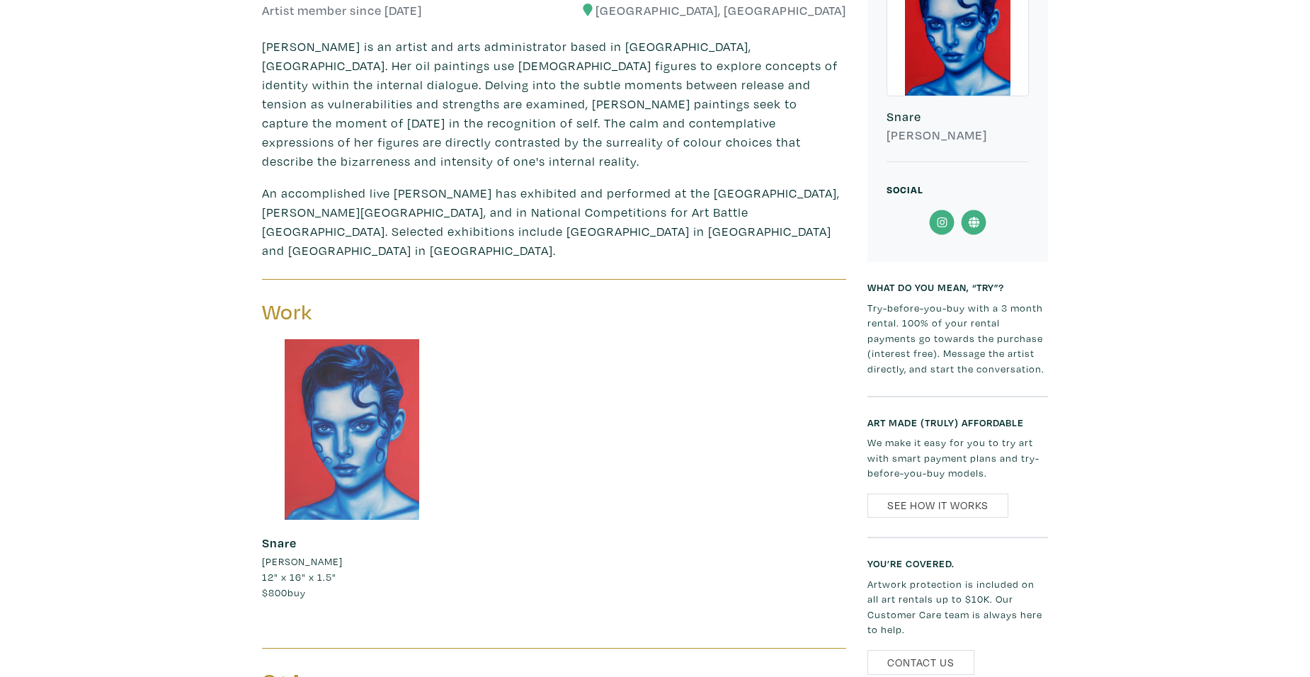 The image size is (1310, 677). What do you see at coordinates (958, 339) in the screenshot?
I see `p: Try-before-you-buy with a 3 month rental. 100% of your rental payments go towards the purchase (i...` at bounding box center [958, 339].